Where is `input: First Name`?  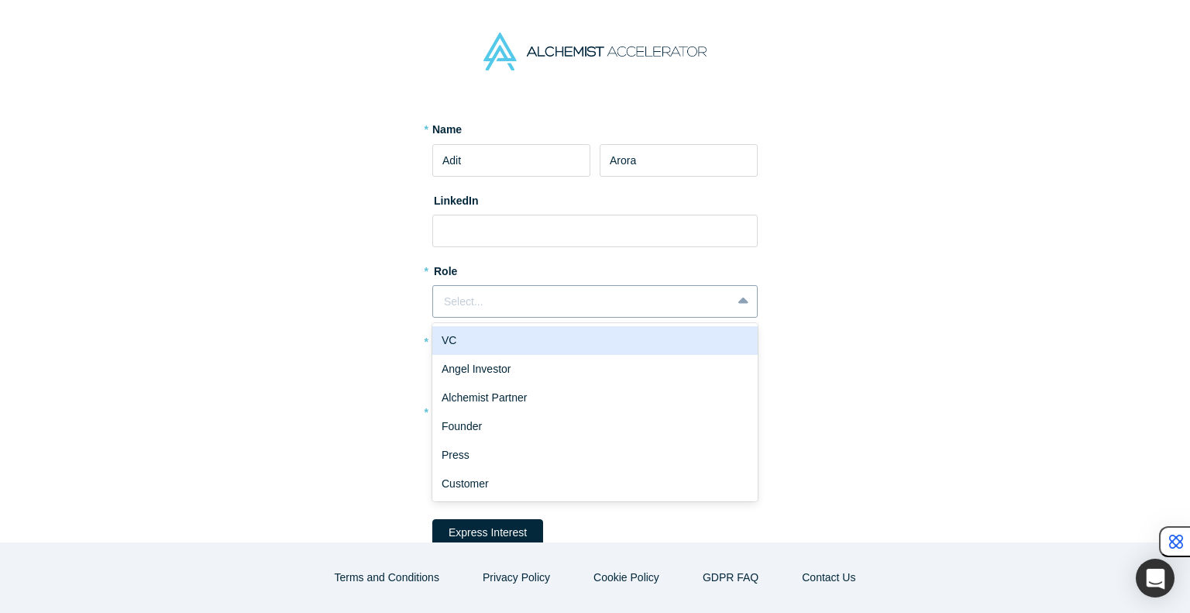 input: First Name is located at coordinates (511, 160).